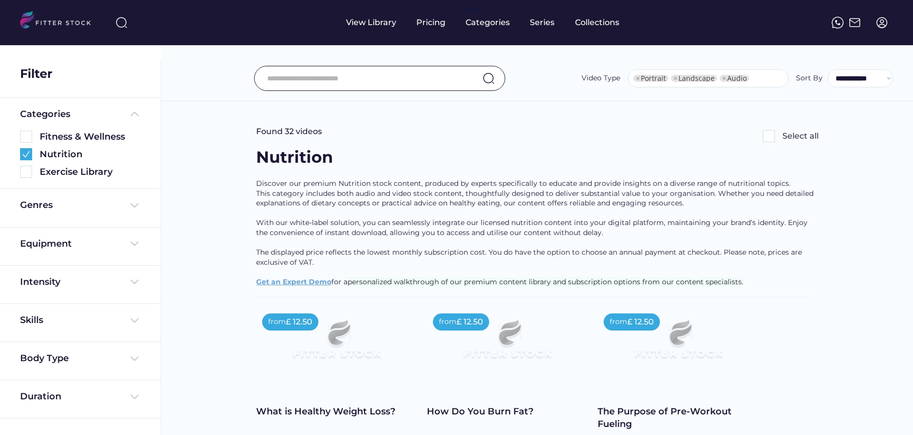 This screenshot has height=435, width=913. Describe the element at coordinates (837, 23) in the screenshot. I see `img: meteor-icons_whatsapp%20%281%29.svg` at that location.